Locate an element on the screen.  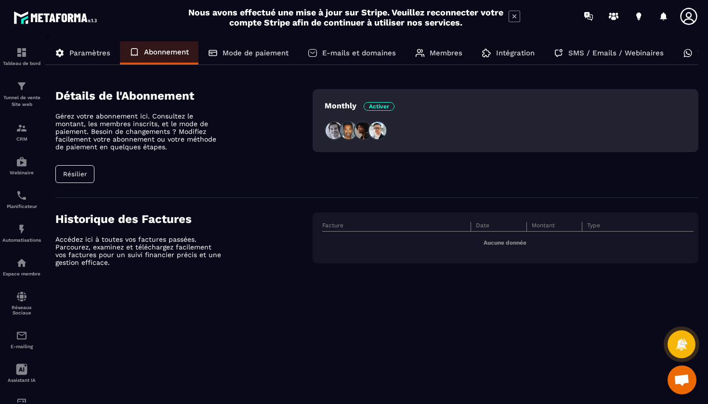
p: CRM is located at coordinates (22, 139).